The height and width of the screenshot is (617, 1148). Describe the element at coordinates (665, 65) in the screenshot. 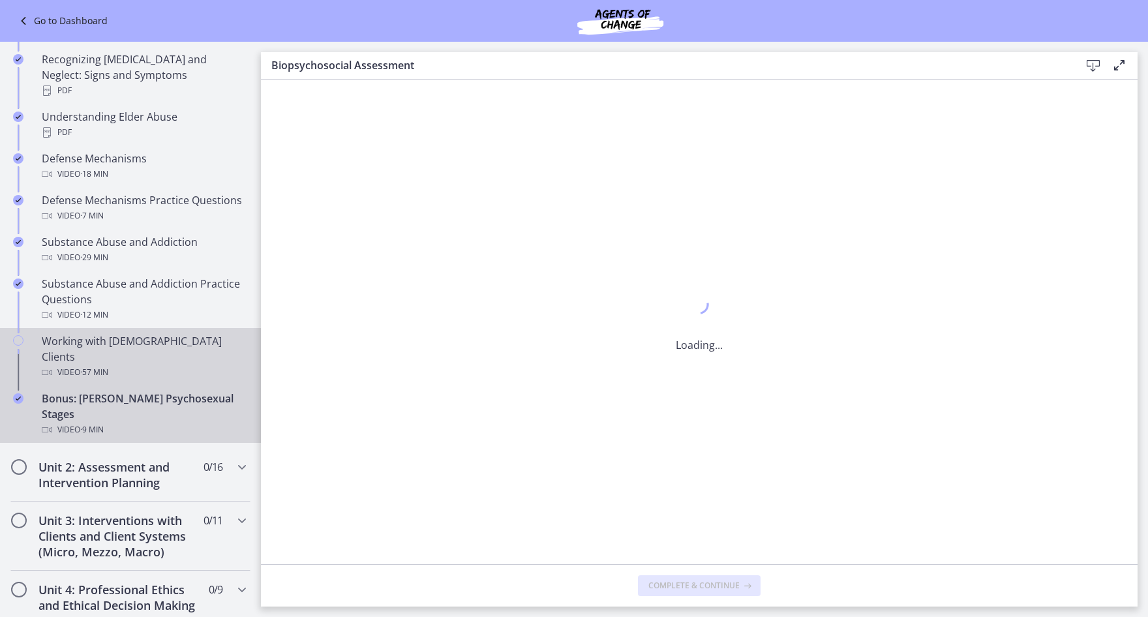

I see `h3: Biopsychosocial Assessment` at that location.